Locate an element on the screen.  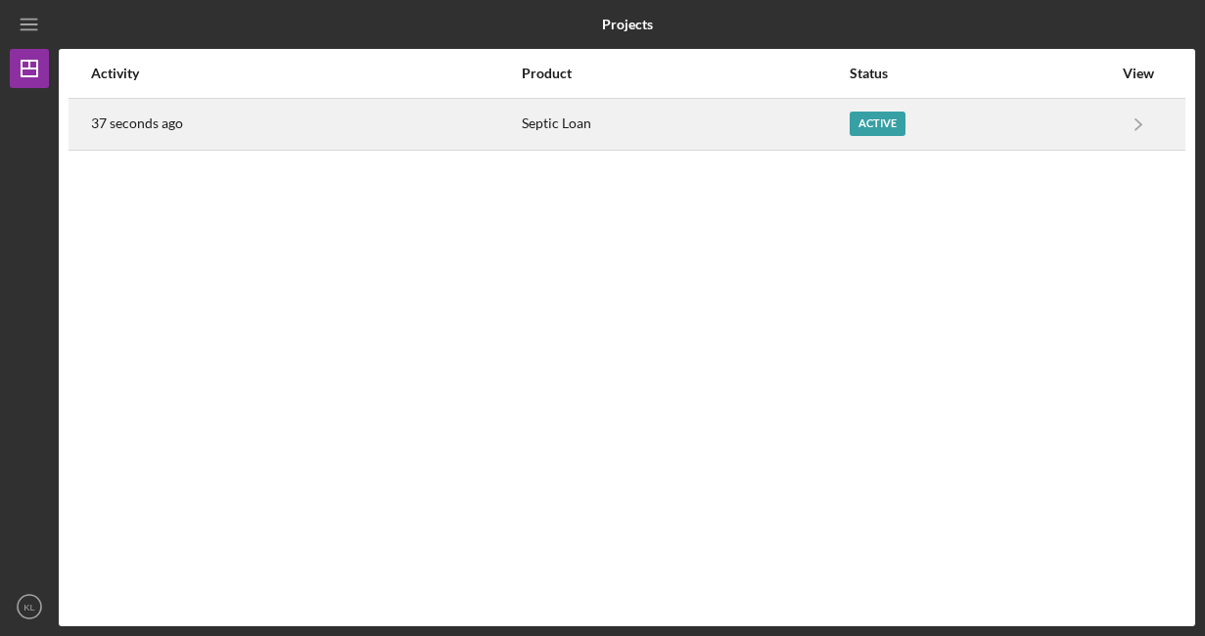
time: 2025-08-18 14:17 is located at coordinates (137, 123).